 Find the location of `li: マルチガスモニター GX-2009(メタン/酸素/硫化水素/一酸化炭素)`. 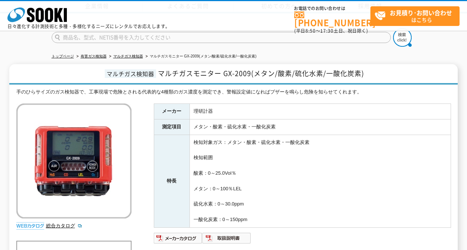

li: マルチガスモニター GX-2009(メタン/酸素/硫化水素/一酸化炭素) is located at coordinates (200, 56).